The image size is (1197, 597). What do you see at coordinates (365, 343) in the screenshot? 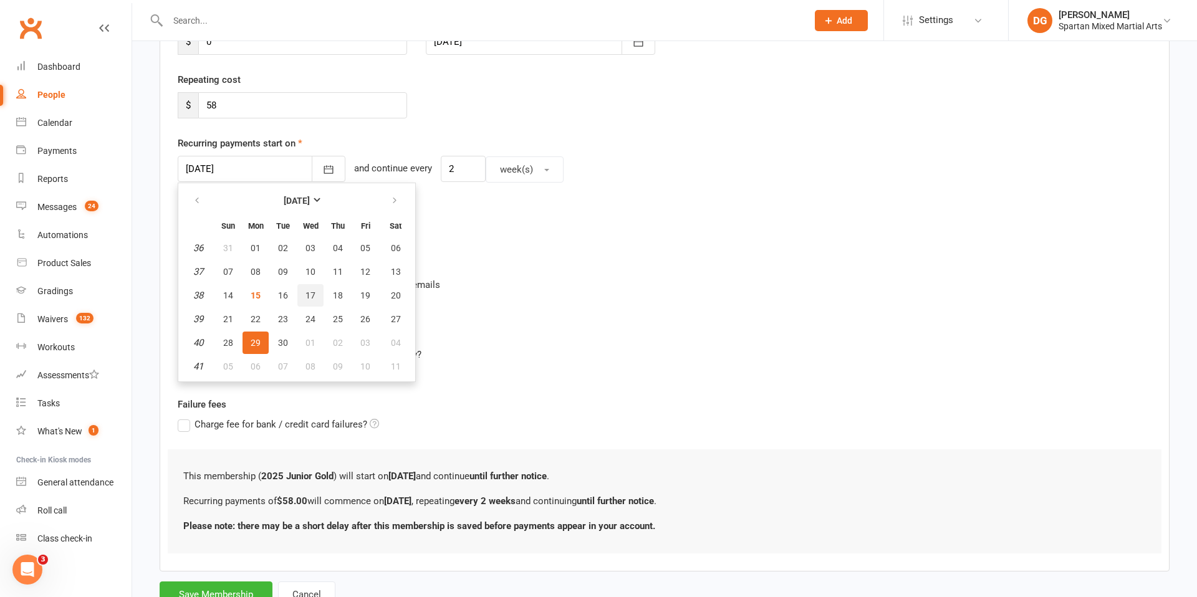
I see `button: 03` at bounding box center [365, 343].